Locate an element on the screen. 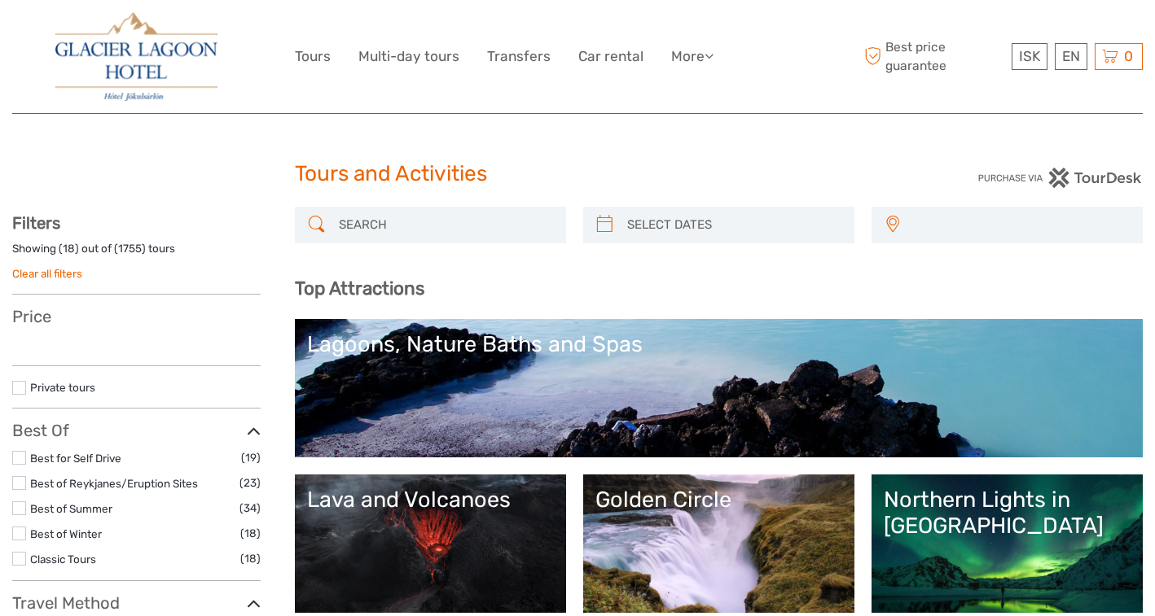 This screenshot has width=1155, height=616. a: Golden Circle is located at coordinates (718, 544).